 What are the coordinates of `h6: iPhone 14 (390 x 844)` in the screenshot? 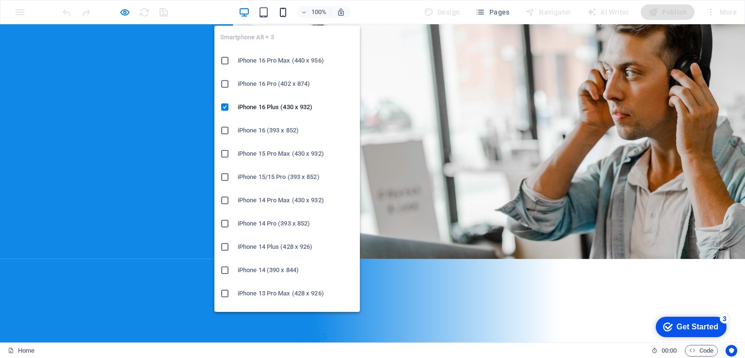 It's located at (296, 270).